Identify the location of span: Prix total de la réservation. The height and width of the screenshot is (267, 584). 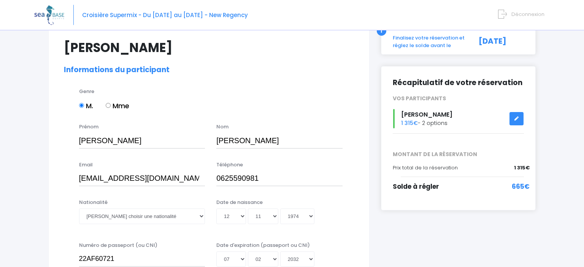
(425, 168).